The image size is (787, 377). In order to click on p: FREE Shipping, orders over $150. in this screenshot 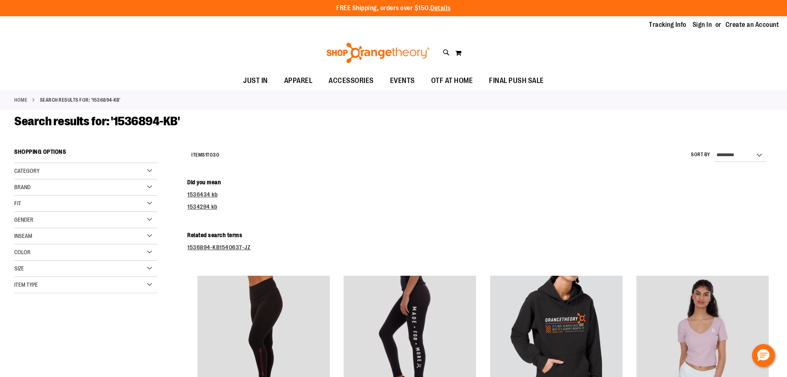, I will do `click(393, 8)`.